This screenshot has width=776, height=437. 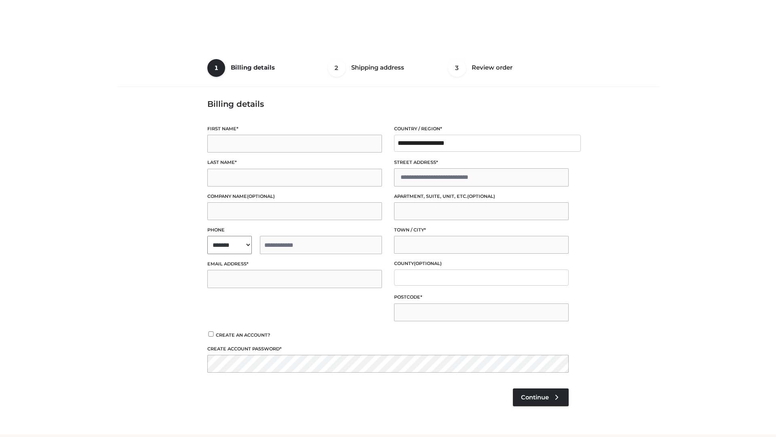 I want to click on label: Create account password, so click(x=388, y=349).